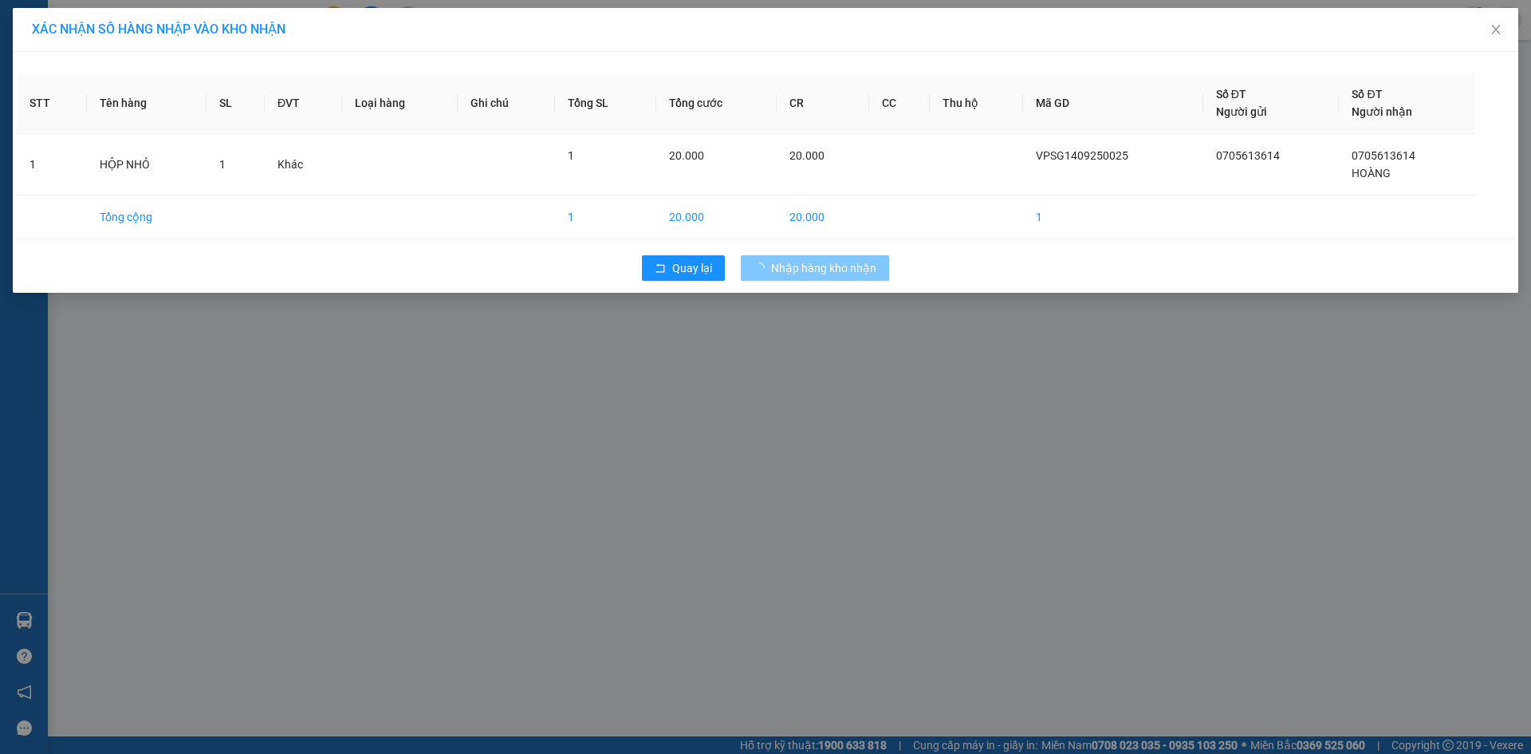 This screenshot has width=1531, height=754. What do you see at coordinates (304, 103) in the screenshot?
I see `th: ĐVT` at bounding box center [304, 103].